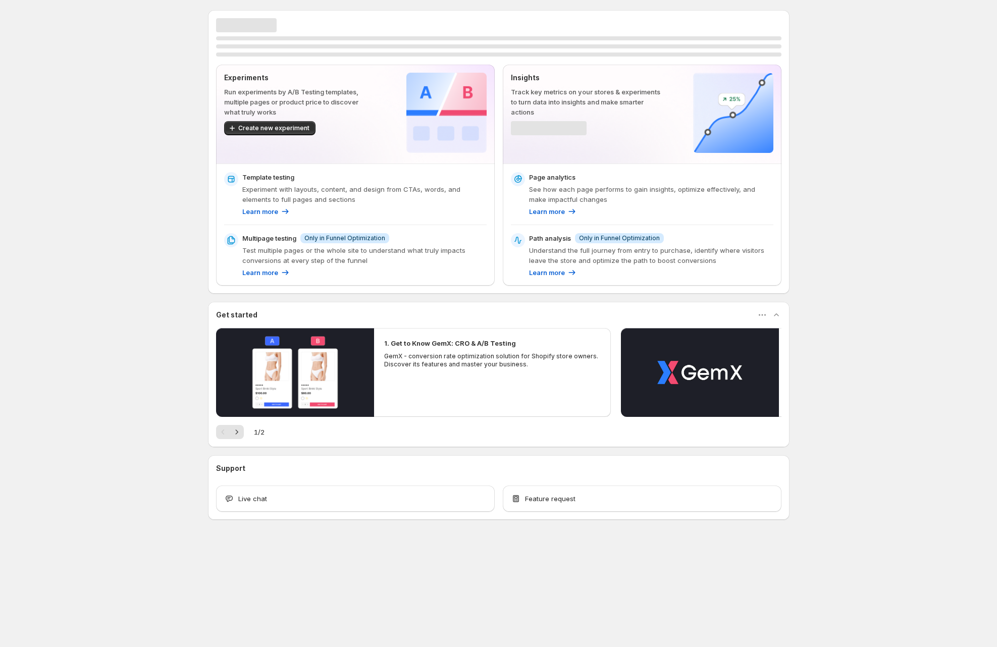 This screenshot has height=647, width=997. I want to click on p: Experiments, so click(299, 78).